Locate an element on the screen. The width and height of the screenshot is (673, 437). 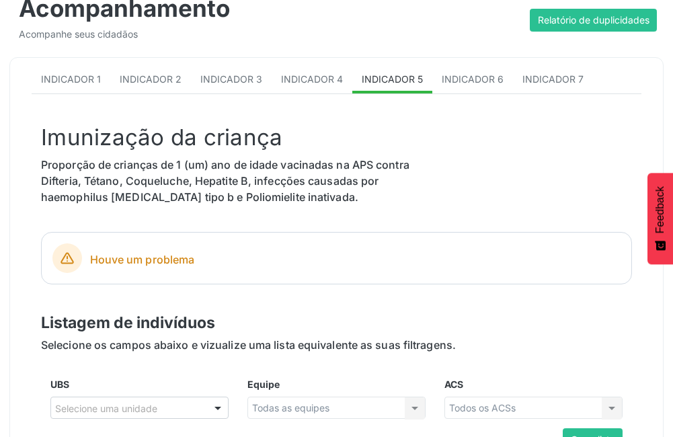
span: Indicador 2 is located at coordinates (151, 79).